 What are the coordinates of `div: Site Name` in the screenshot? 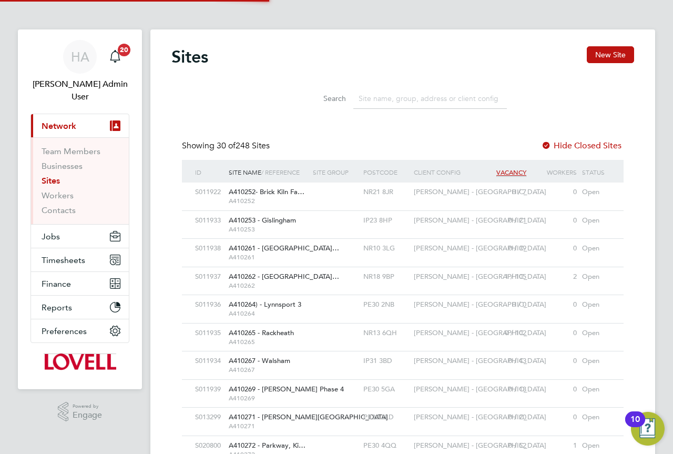 It's located at (268, 172).